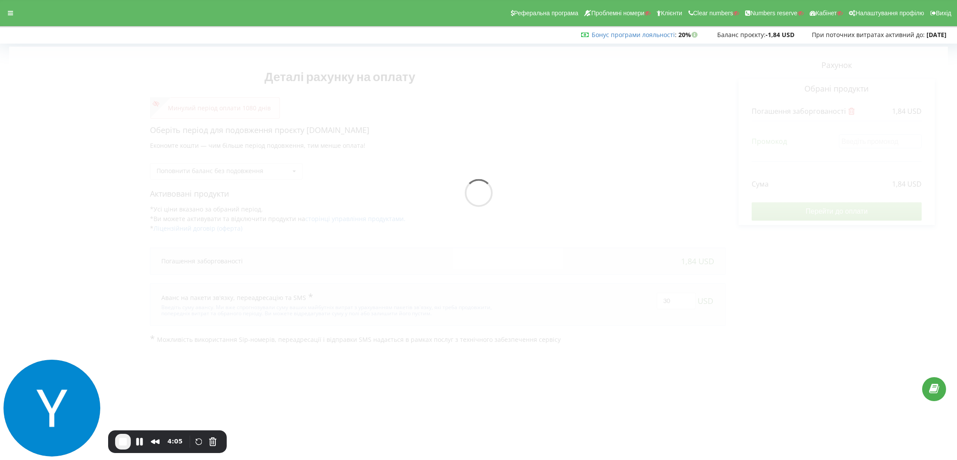 This screenshot has height=460, width=957. What do you see at coordinates (889, 13) in the screenshot?
I see `span: Налаштування профілю` at bounding box center [889, 13].